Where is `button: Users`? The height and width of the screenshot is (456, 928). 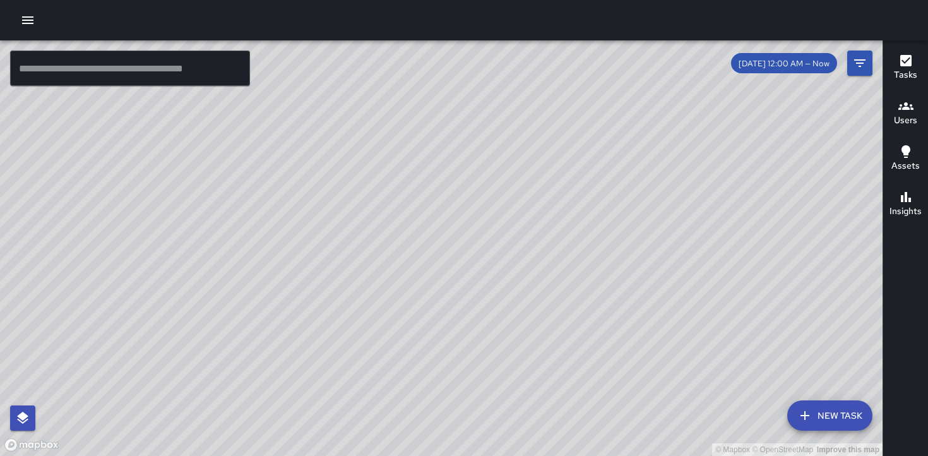
button: Users is located at coordinates (905, 114).